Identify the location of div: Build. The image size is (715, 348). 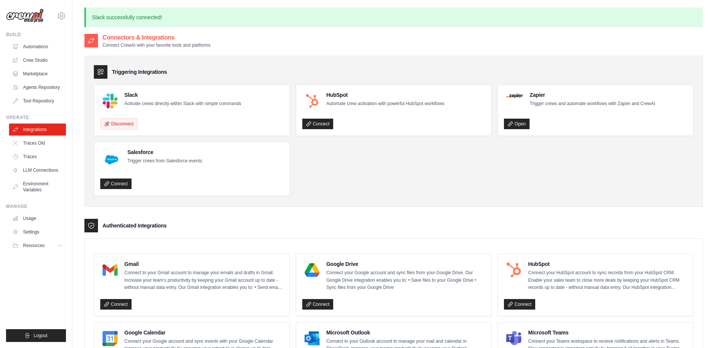
(36, 35).